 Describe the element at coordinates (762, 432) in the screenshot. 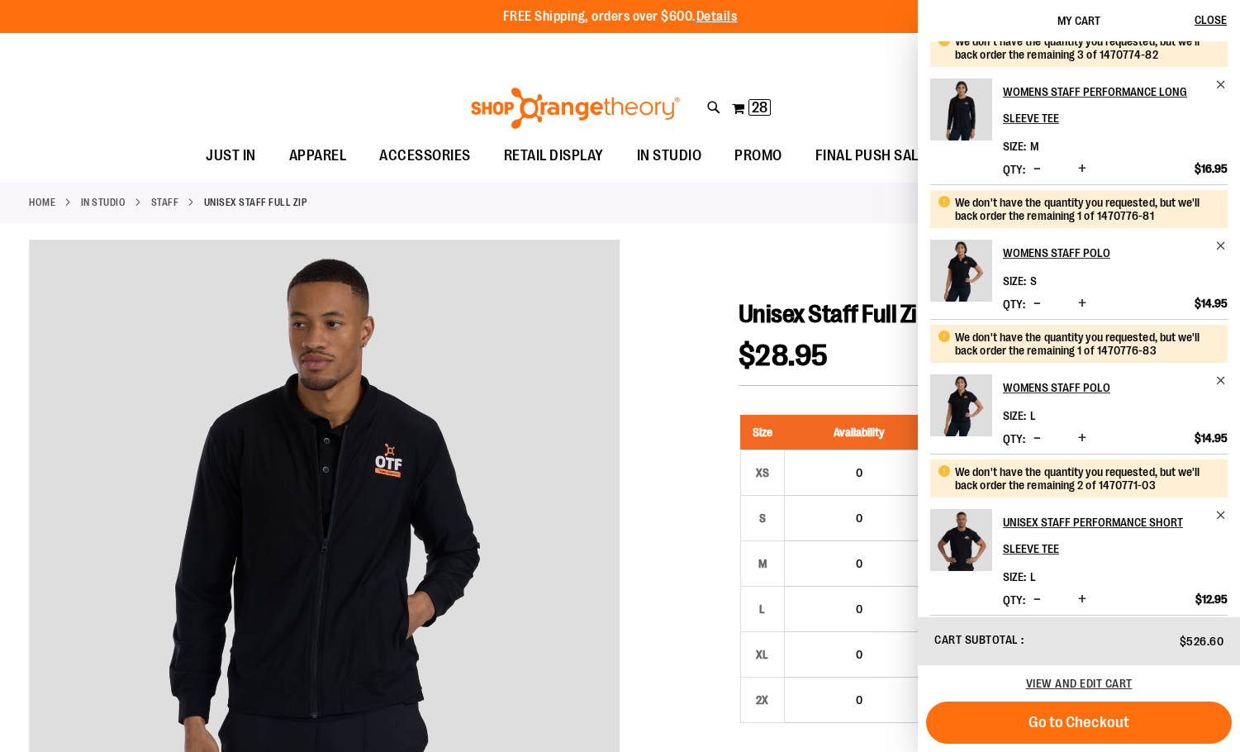

I see `th: Size` at that location.